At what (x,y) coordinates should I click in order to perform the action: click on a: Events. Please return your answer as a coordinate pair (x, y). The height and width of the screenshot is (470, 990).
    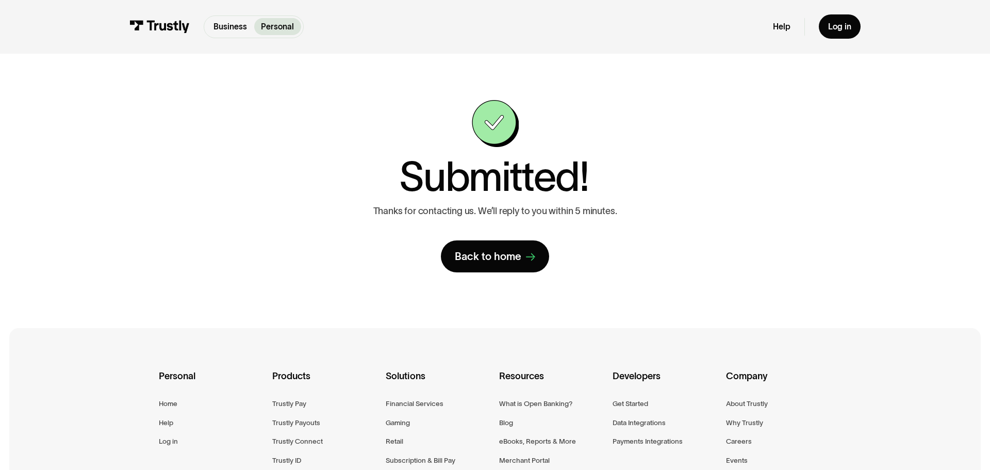
    Looking at the image, I should click on (737, 460).